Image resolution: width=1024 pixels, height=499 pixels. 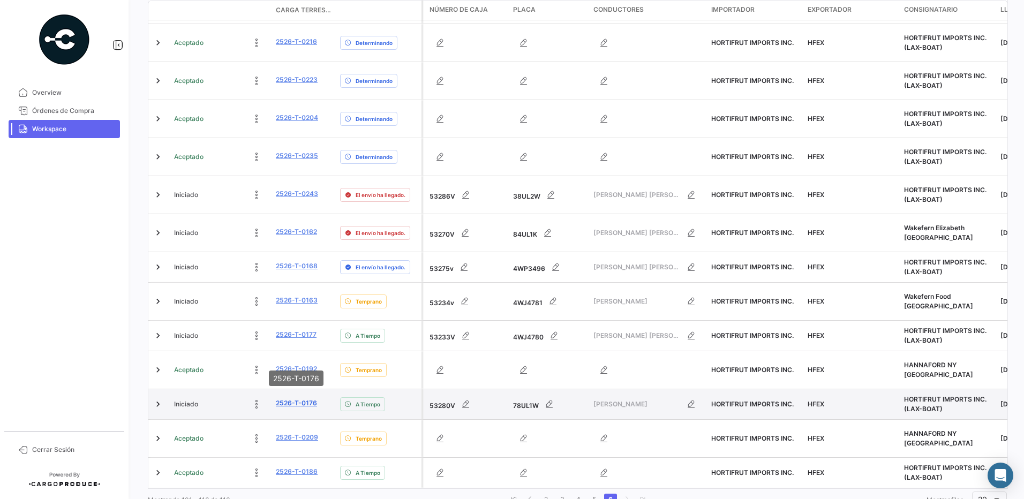 I want to click on div: 53233V, so click(x=467, y=336).